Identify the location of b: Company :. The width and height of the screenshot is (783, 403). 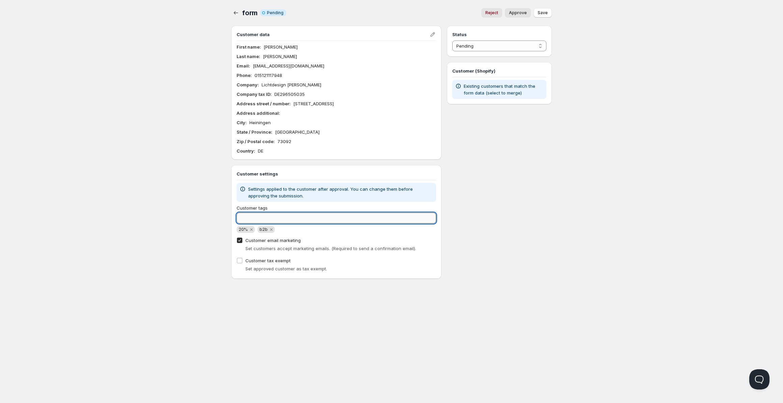
(248, 85).